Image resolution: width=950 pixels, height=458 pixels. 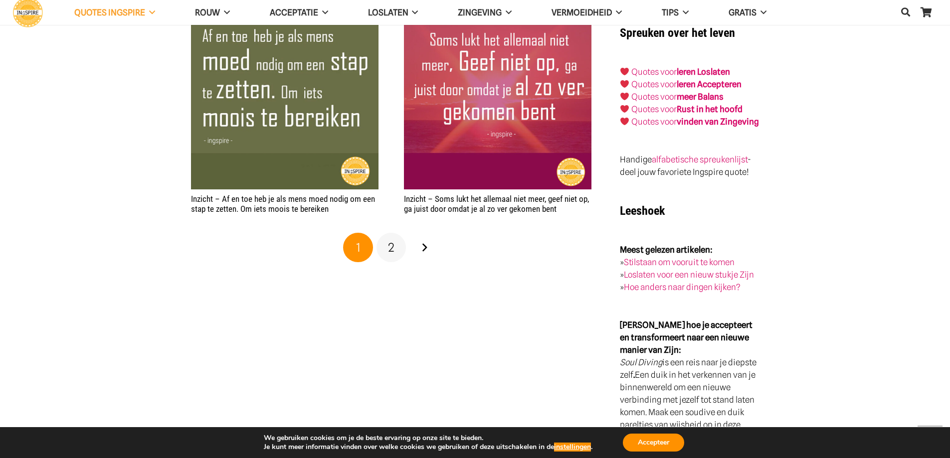 I want to click on span: 2, so click(x=391, y=247).